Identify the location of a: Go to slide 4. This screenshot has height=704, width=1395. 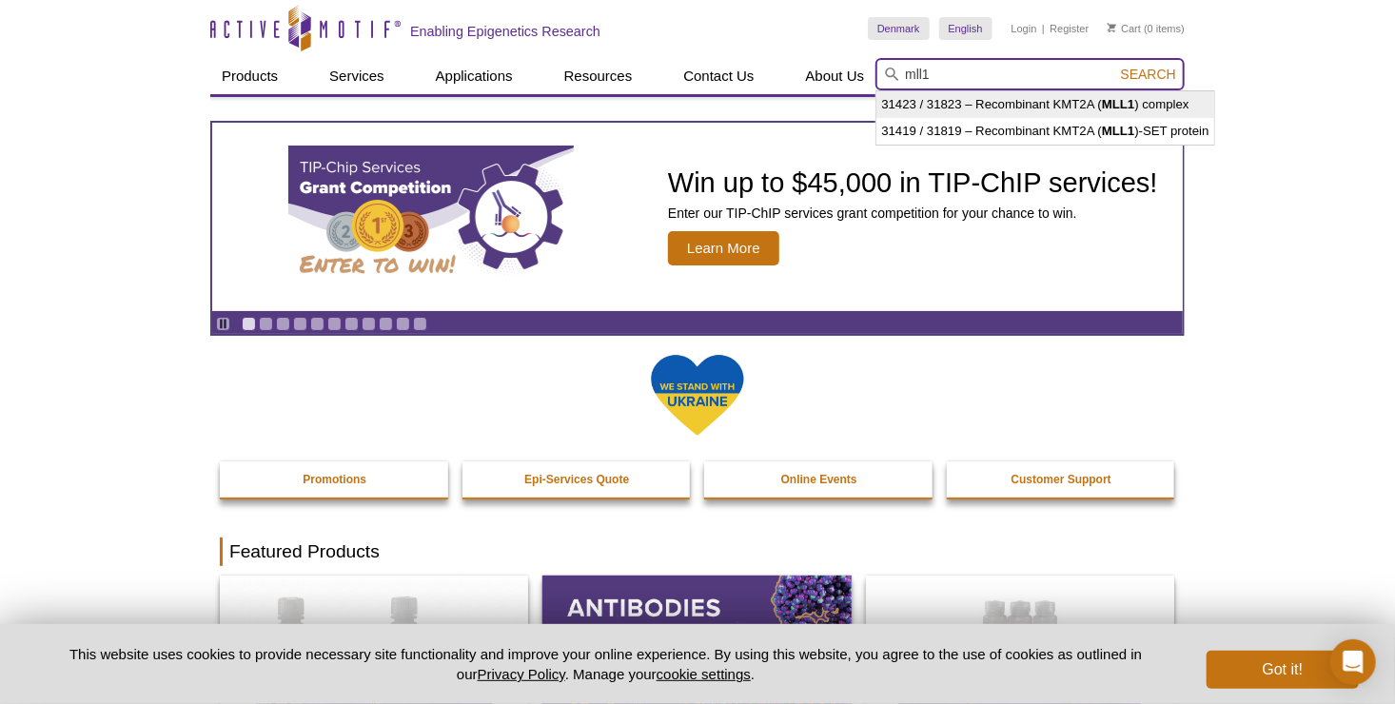
(300, 324).